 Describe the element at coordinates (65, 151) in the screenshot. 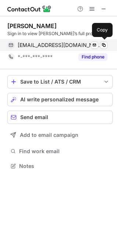

I see `span: Find work email` at that location.